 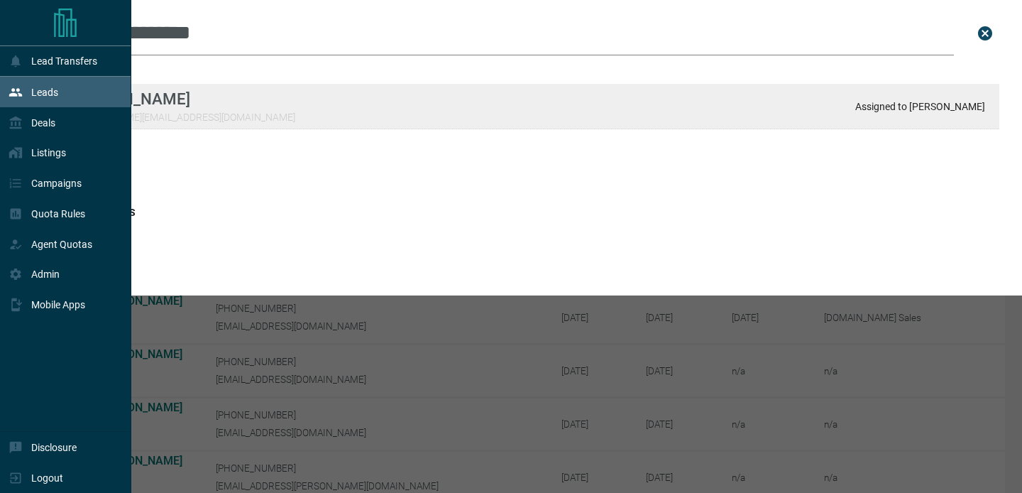 I want to click on h3: id matches, so click(x=527, y=273).